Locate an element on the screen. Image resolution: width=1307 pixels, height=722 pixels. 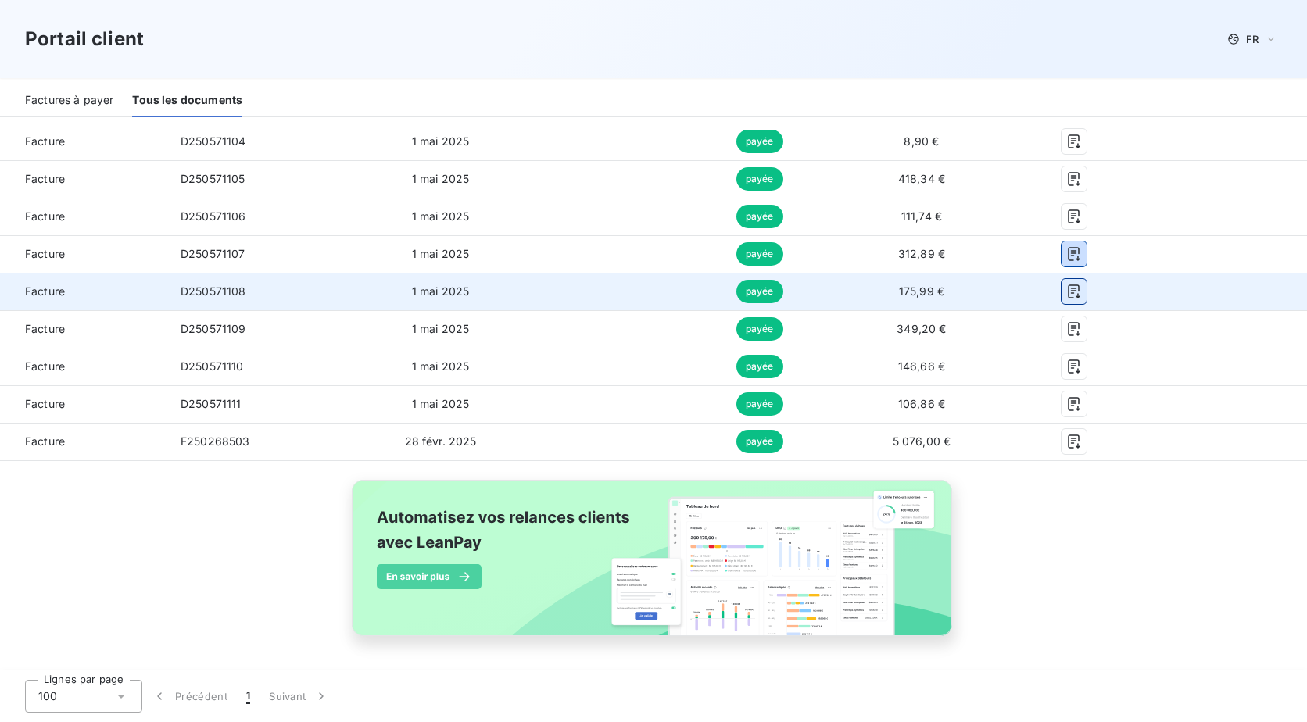
span: 28 févr. 2025 is located at coordinates (441, 441).